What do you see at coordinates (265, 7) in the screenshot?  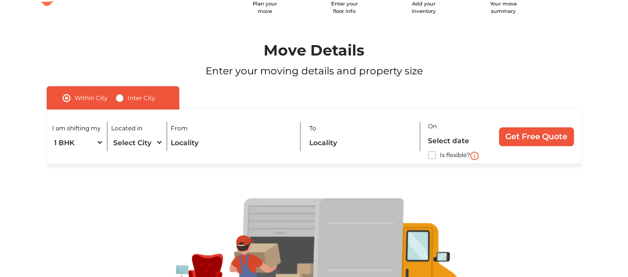 I see `span: Plan your move` at bounding box center [265, 7].